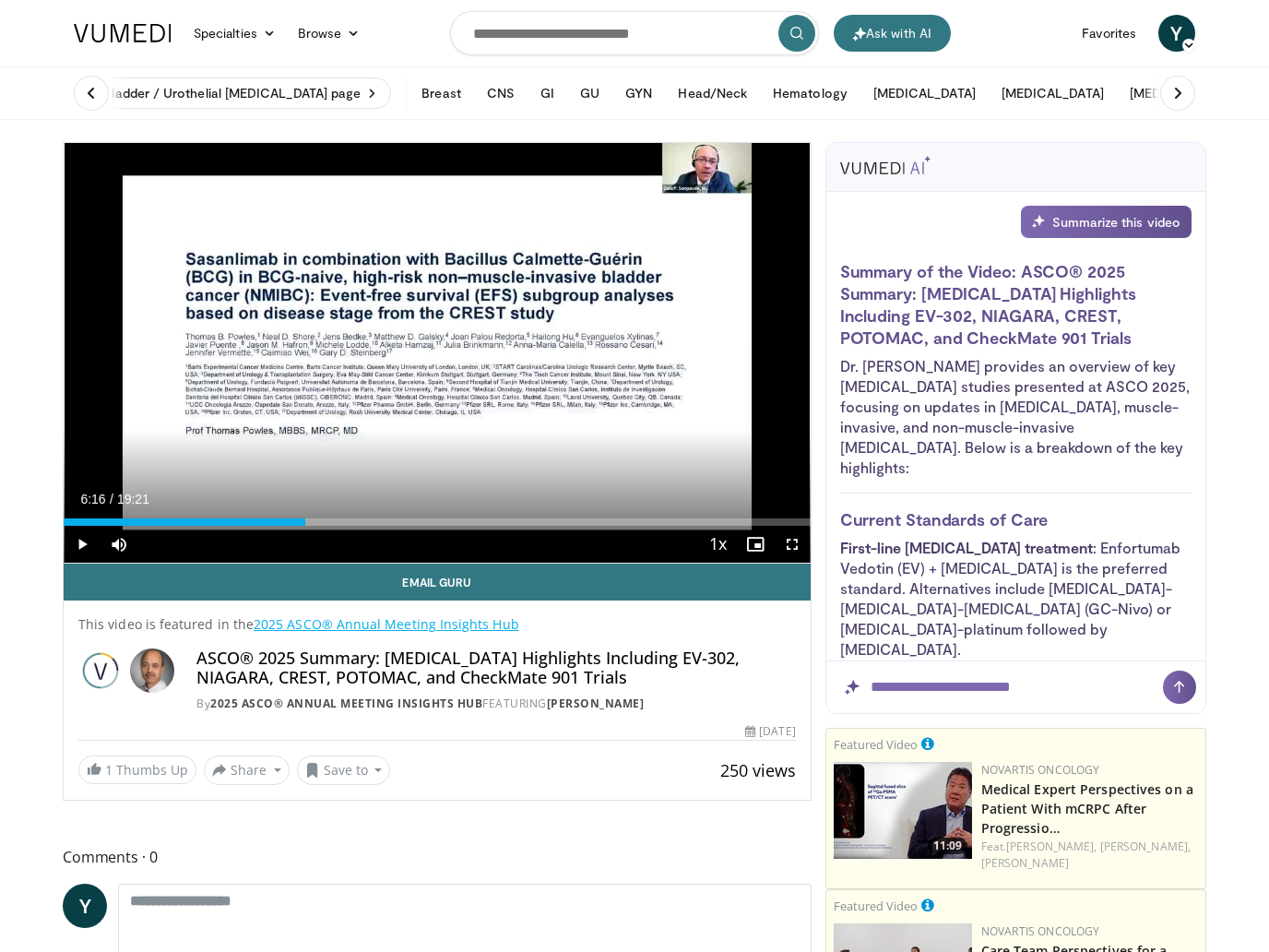 The height and width of the screenshot is (952, 1269). I want to click on button: Playback Rate, so click(719, 545).